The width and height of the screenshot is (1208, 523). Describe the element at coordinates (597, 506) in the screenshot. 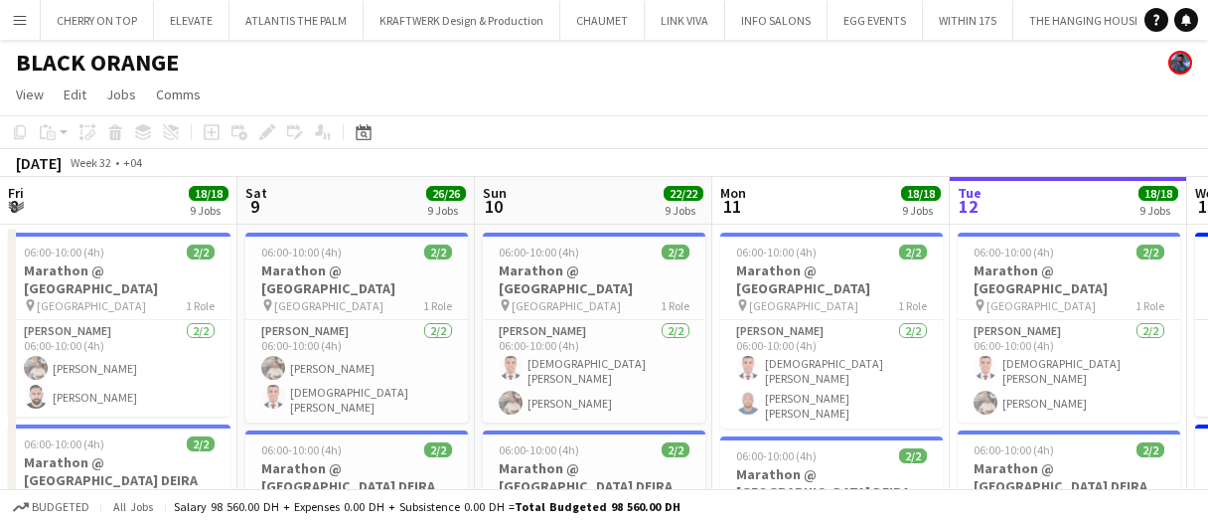

I see `span: Total Budgeted 98 560.00 DH` at that location.